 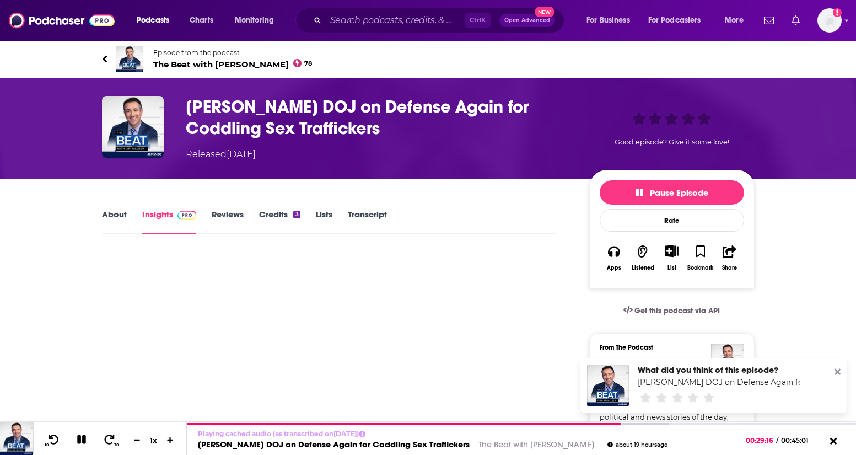 I want to click on a: Podchaser - Follow, Share and Rate Podcasts, so click(x=62, y=20).